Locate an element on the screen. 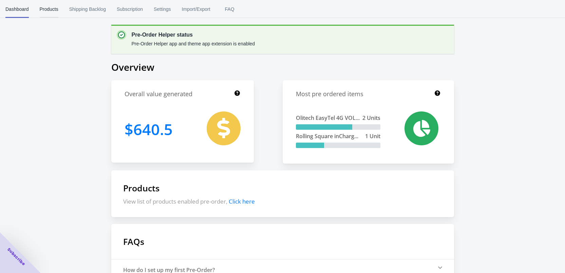  p: Pre-Order Helper app and theme app extension is enabled is located at coordinates (193, 44).